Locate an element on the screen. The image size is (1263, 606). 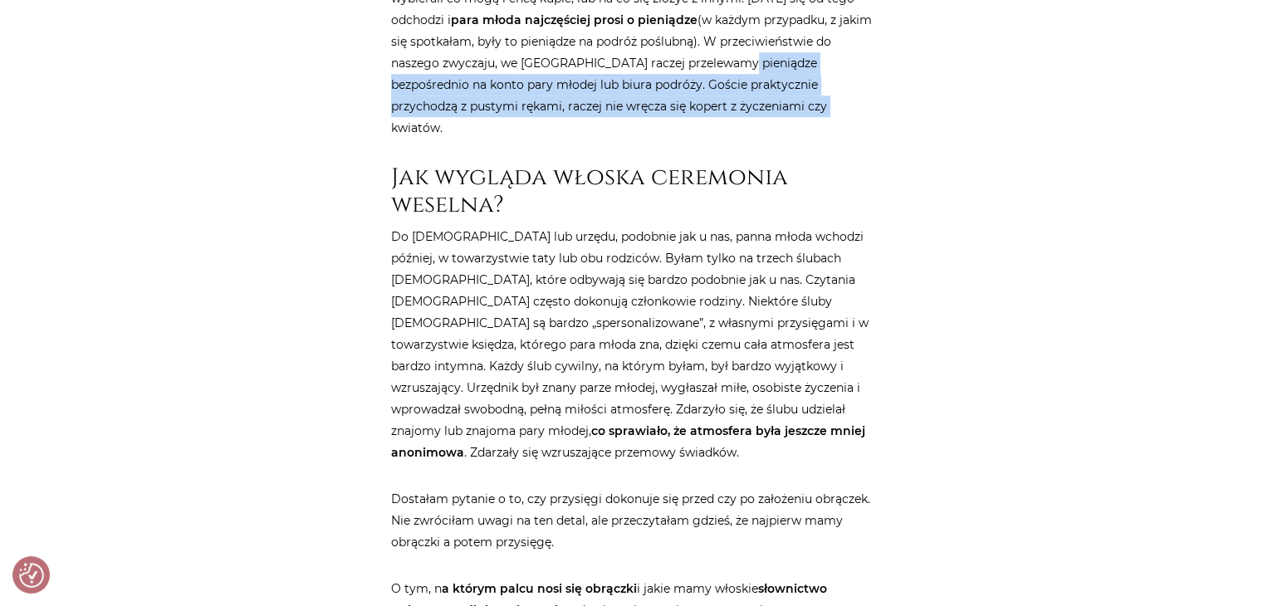
p: Dostałam pytanie o to, czy przysięgi dokonuje się przed czy po założeniu obrączek. Nie zwróciłam ... is located at coordinates (632, 521).